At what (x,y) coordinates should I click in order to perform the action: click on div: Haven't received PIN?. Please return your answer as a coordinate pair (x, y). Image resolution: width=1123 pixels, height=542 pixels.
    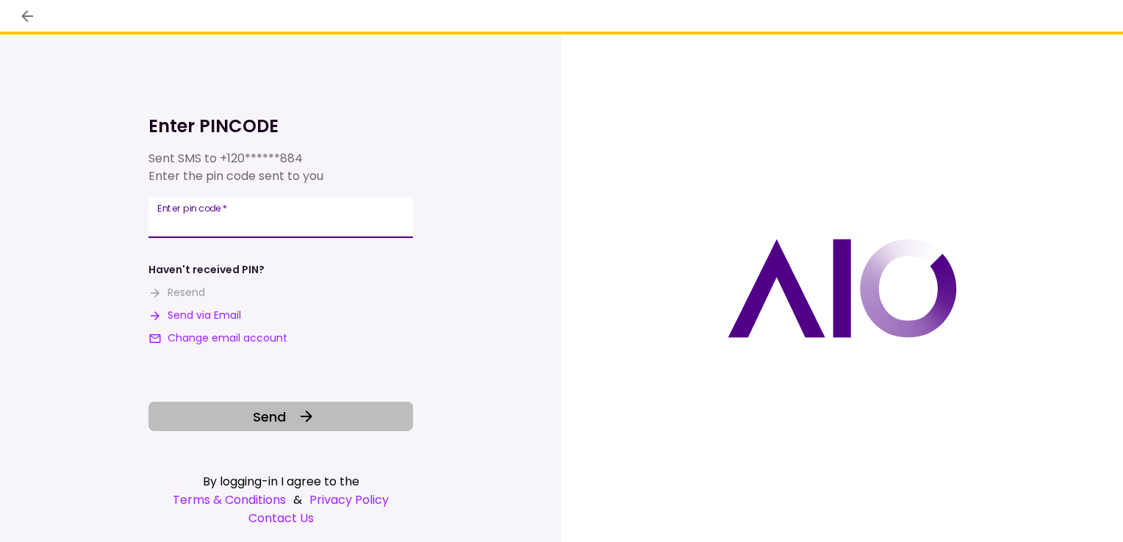
    Looking at the image, I should click on (207, 270).